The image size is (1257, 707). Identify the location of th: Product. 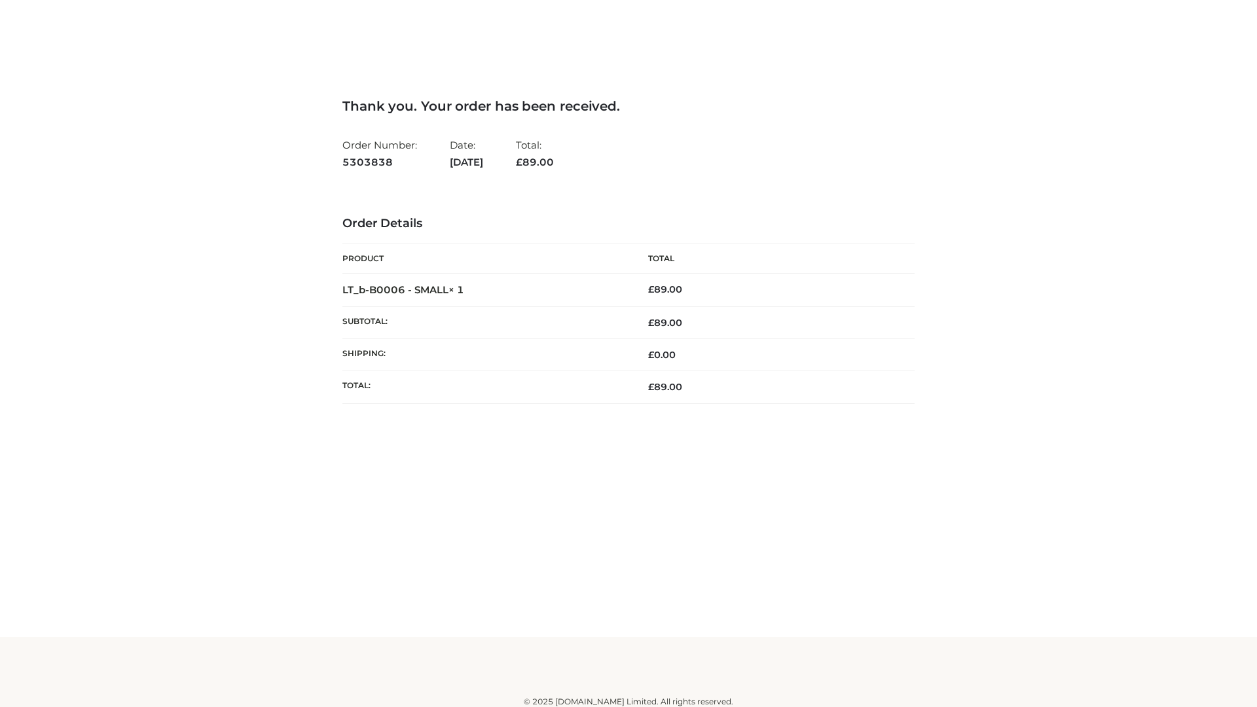
(485, 259).